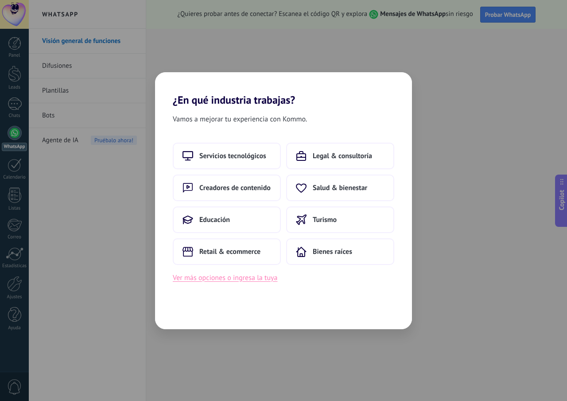 This screenshot has height=401, width=567. I want to click on span: Educación, so click(214, 220).